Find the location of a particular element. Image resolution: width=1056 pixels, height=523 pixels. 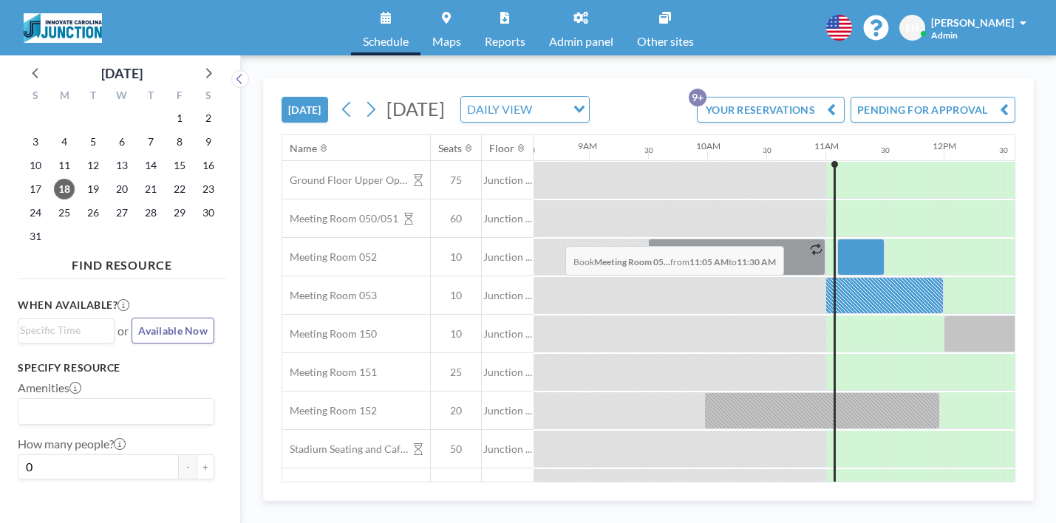

span: Admin is located at coordinates (944, 35).